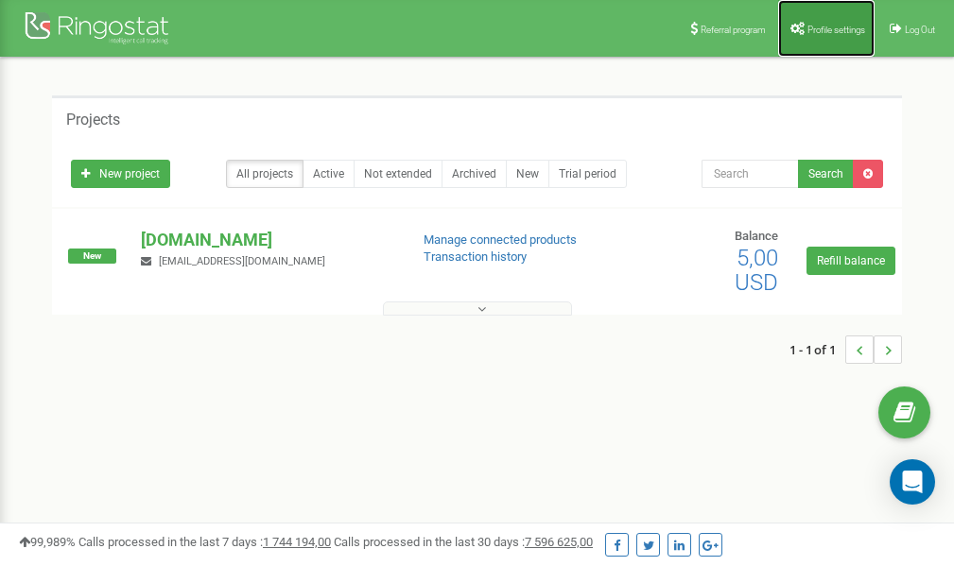  Describe the element at coordinates (474, 174) in the screenshot. I see `a: Archived` at that location.